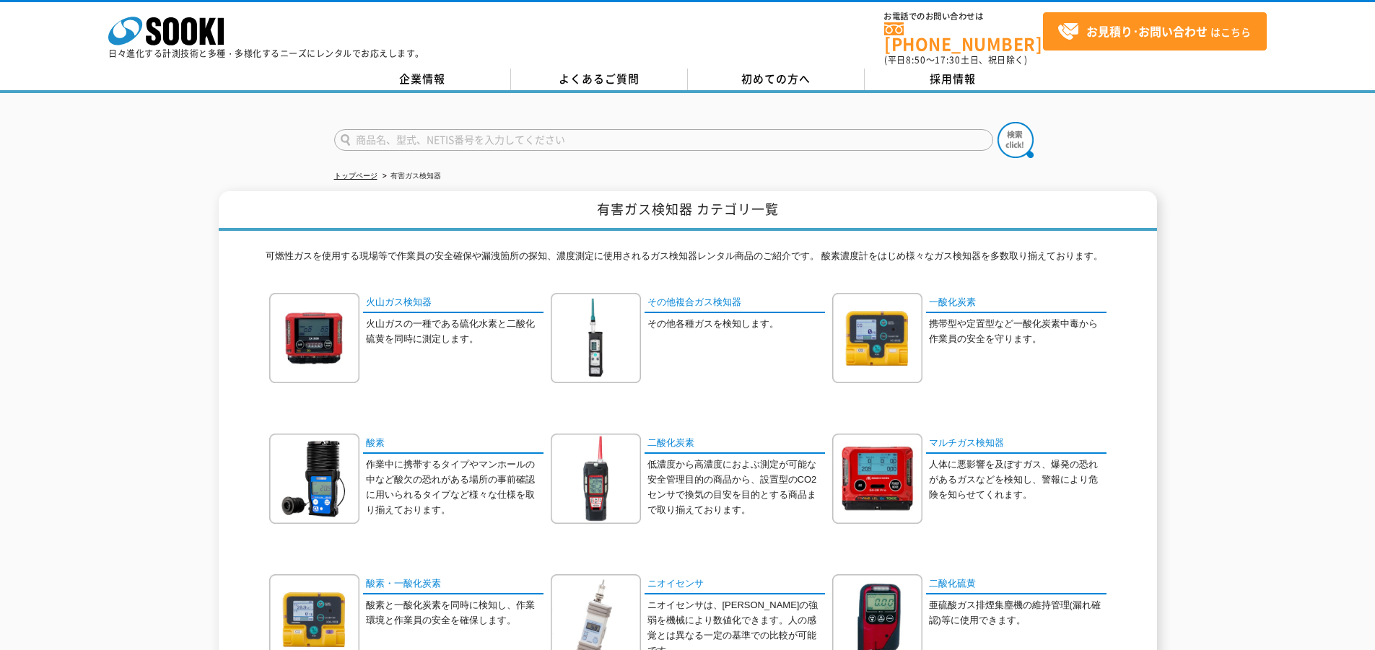 The width and height of the screenshot is (1375, 650). Describe the element at coordinates (595, 338) in the screenshot. I see `img: その他複合ガス検知器` at that location.